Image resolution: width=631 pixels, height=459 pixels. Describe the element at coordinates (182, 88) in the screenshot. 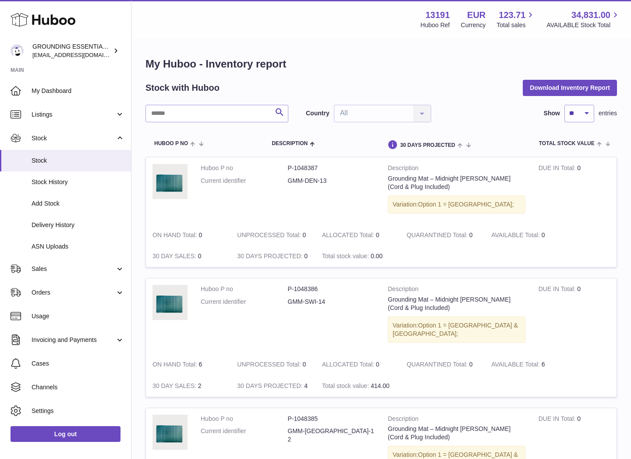

I see `h2: Stock with Huboo` at that location.